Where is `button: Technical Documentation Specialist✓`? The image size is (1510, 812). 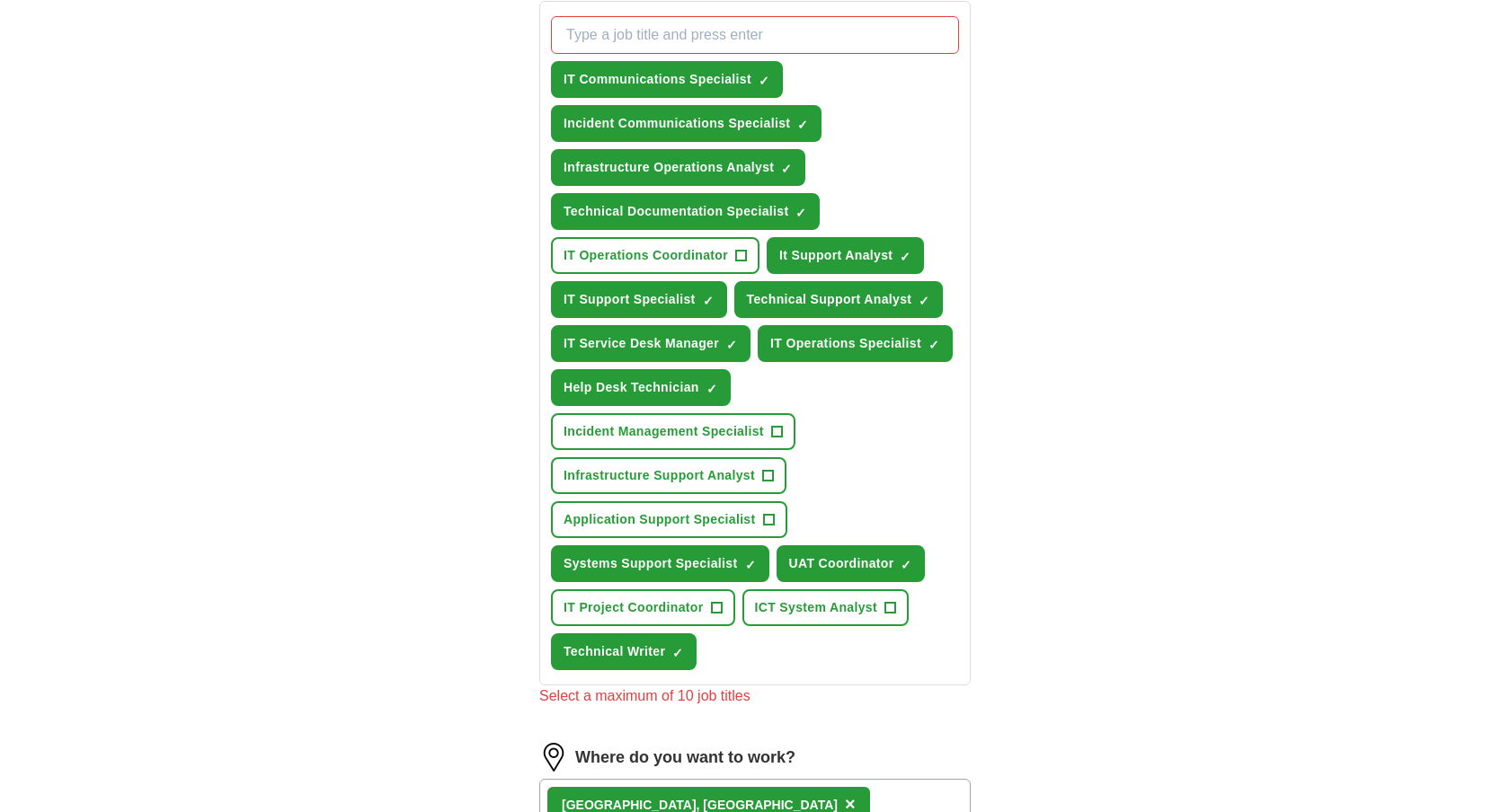 button: Technical Documentation Specialist✓ is located at coordinates (685, 211).